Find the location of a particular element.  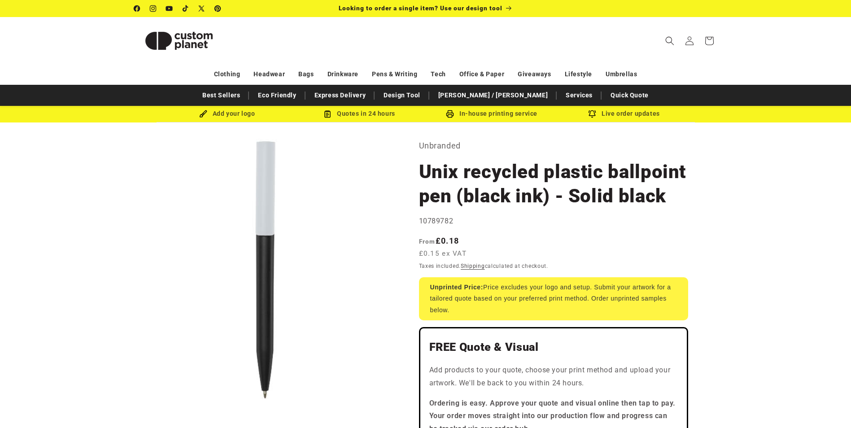

div: Quotes in 24 hours is located at coordinates (359, 113).